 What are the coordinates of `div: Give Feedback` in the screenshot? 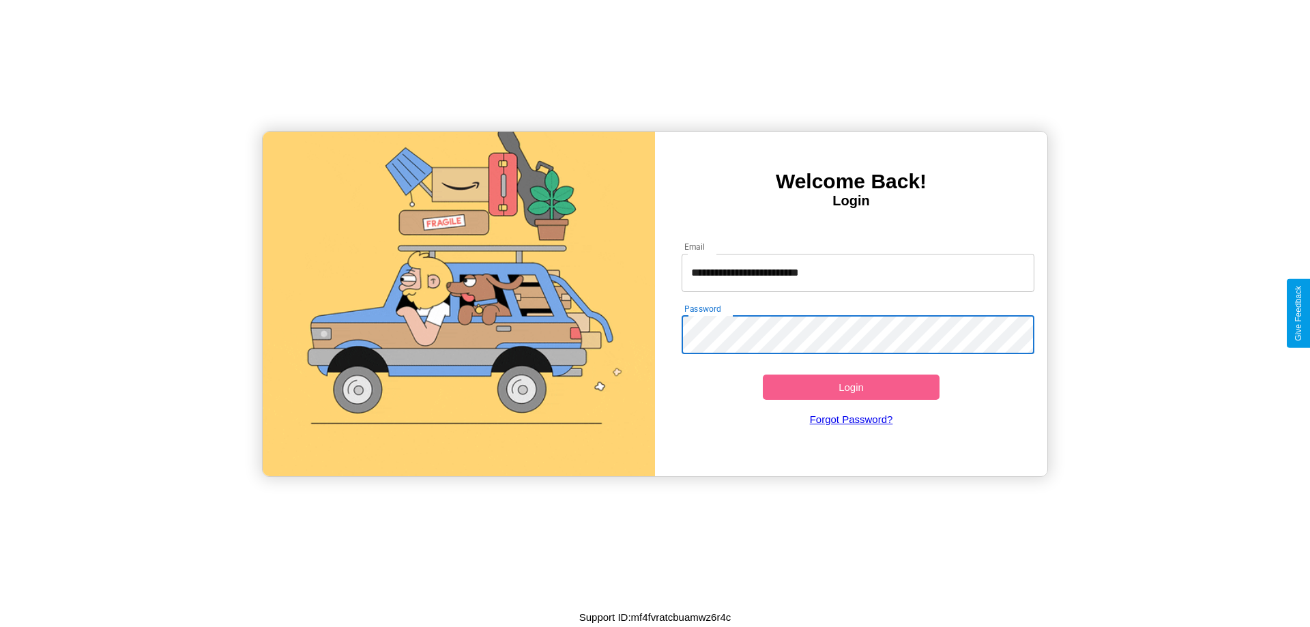 It's located at (1298, 313).